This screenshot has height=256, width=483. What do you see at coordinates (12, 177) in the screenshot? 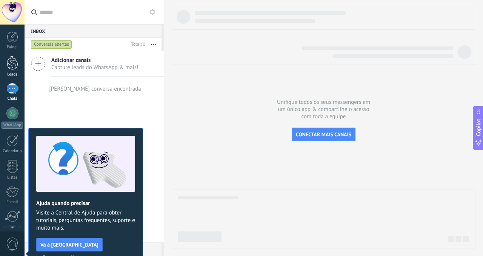
I see `div: Listas` at bounding box center [12, 177].